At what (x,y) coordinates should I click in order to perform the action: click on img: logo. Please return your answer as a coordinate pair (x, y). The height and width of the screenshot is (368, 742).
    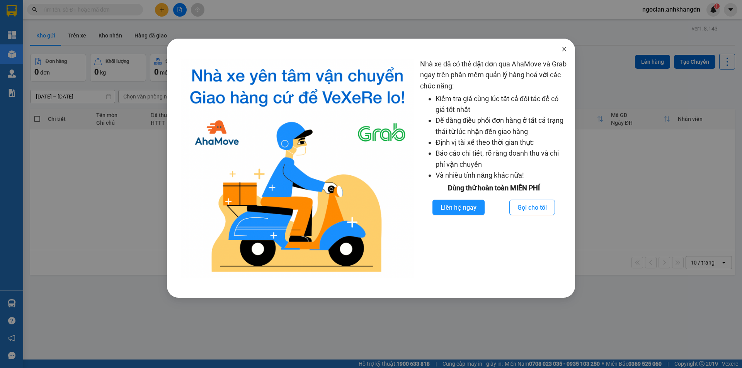
    Looking at the image, I should click on (297, 168).